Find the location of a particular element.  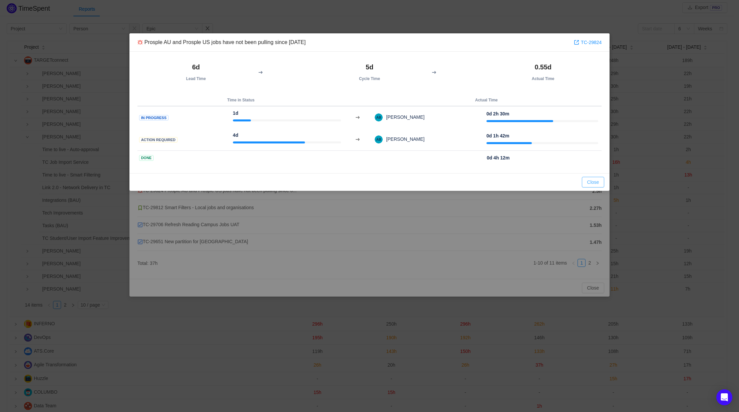

span: In Progress is located at coordinates (154, 118).